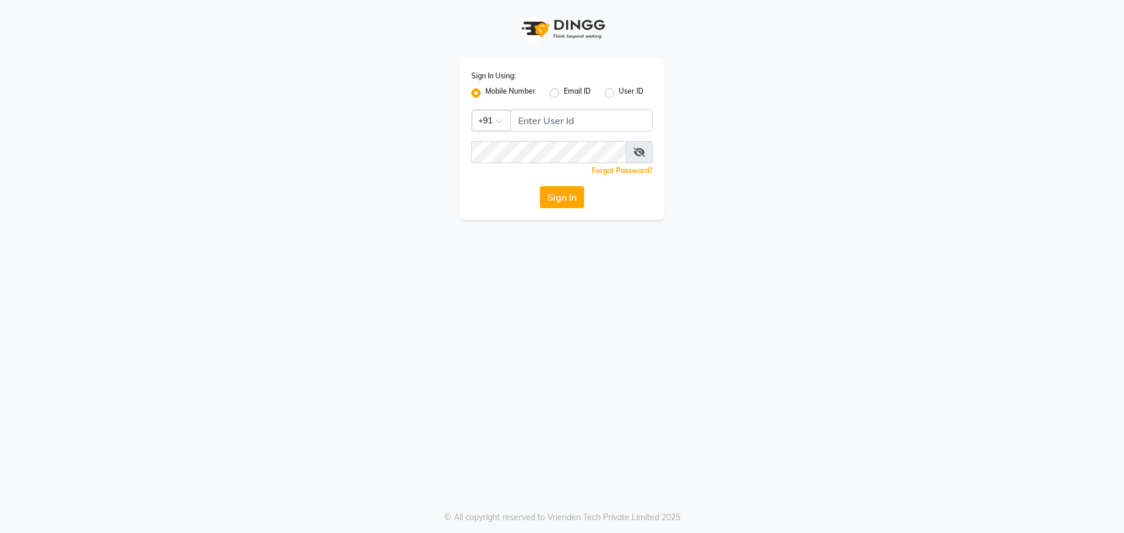  I want to click on a: Forgot Password?, so click(622, 170).